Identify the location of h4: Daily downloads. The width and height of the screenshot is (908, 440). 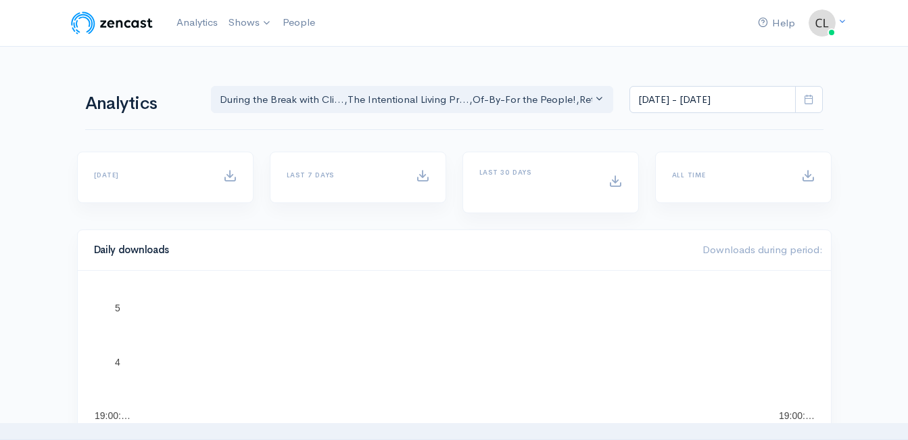
(390, 250).